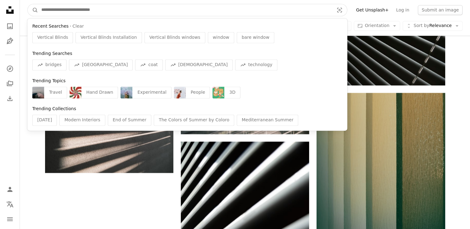 The height and width of the screenshot is (229, 470). What do you see at coordinates (10, 84) in the screenshot?
I see `a: Collections` at bounding box center [10, 84].